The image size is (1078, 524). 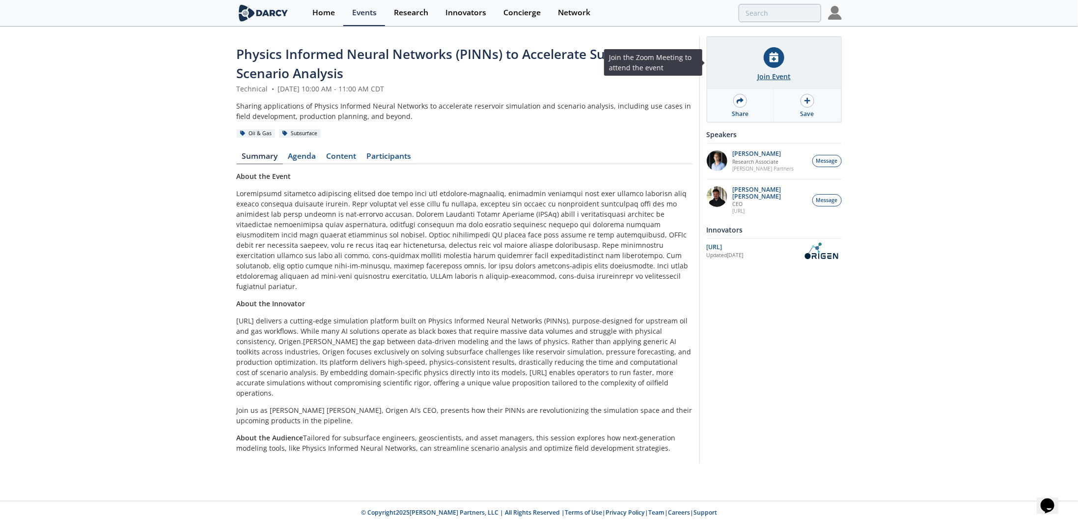 I want to click on img: 20112e9a-1f67-404a-878c-a26f1c79f5da, so click(x=717, y=197).